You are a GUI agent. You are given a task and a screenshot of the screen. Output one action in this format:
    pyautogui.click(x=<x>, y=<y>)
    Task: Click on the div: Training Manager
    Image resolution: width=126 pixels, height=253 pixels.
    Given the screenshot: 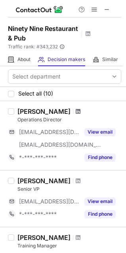 What is the action you would take?
    pyautogui.click(x=69, y=246)
    